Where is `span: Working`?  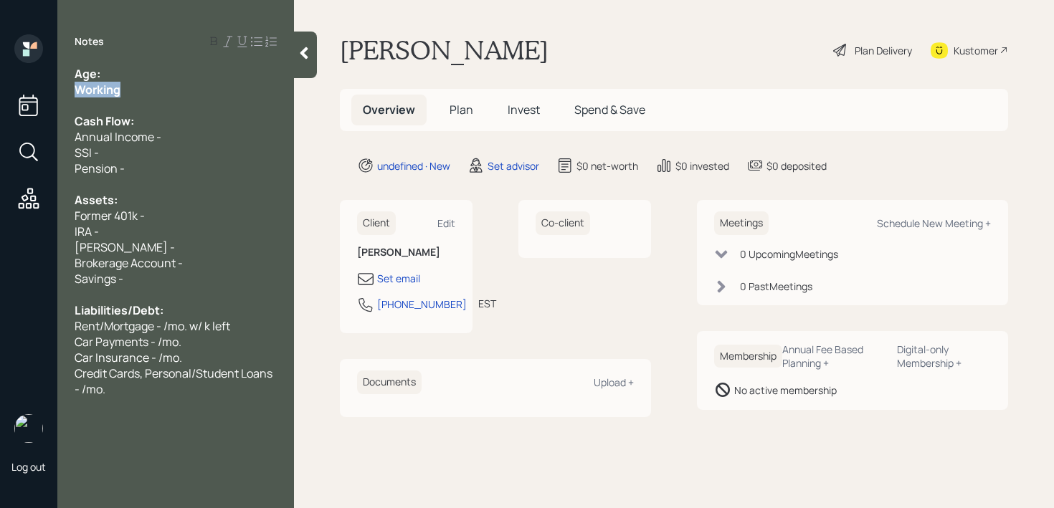
span: Working is located at coordinates (98, 90).